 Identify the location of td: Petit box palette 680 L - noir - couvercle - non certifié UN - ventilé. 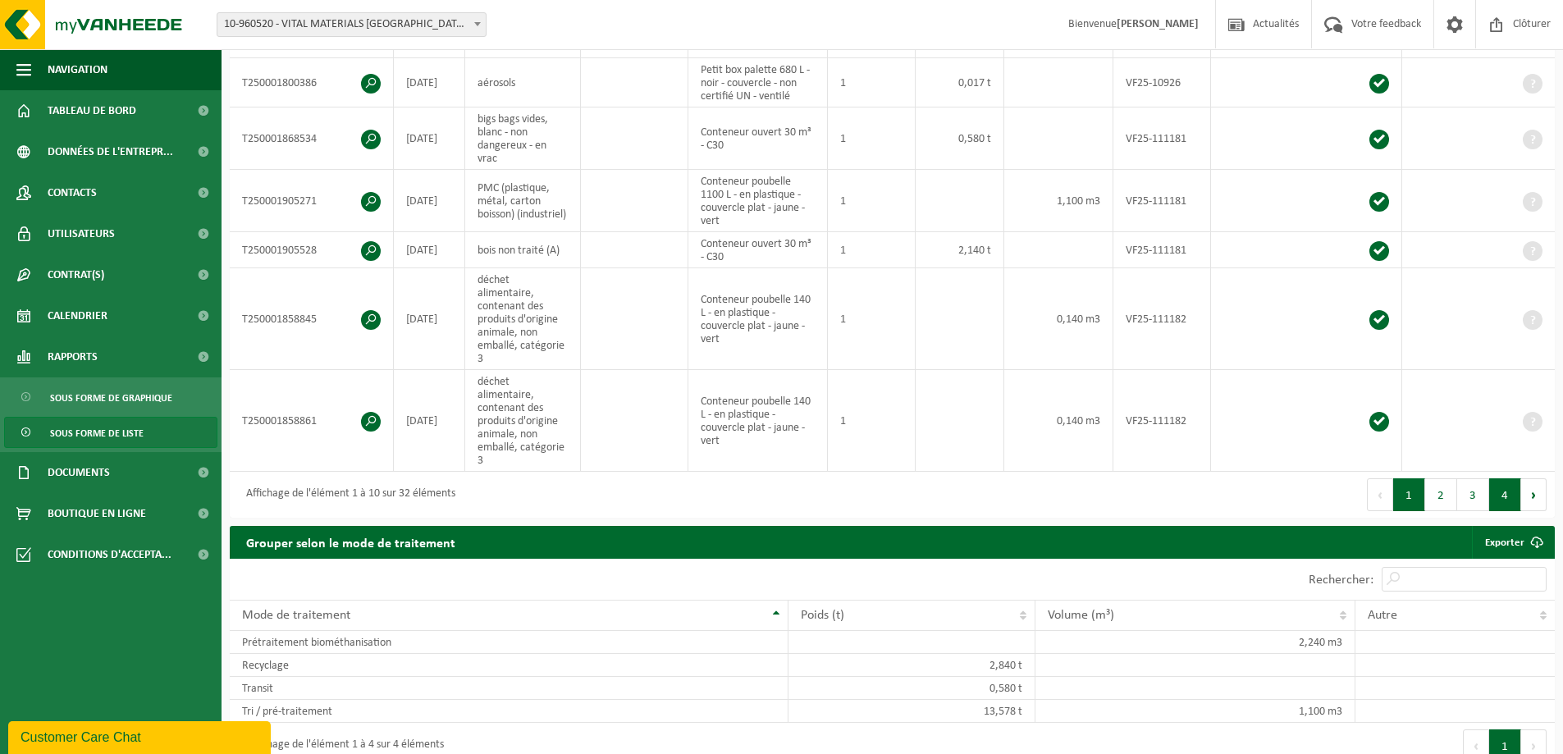
(757, 83).